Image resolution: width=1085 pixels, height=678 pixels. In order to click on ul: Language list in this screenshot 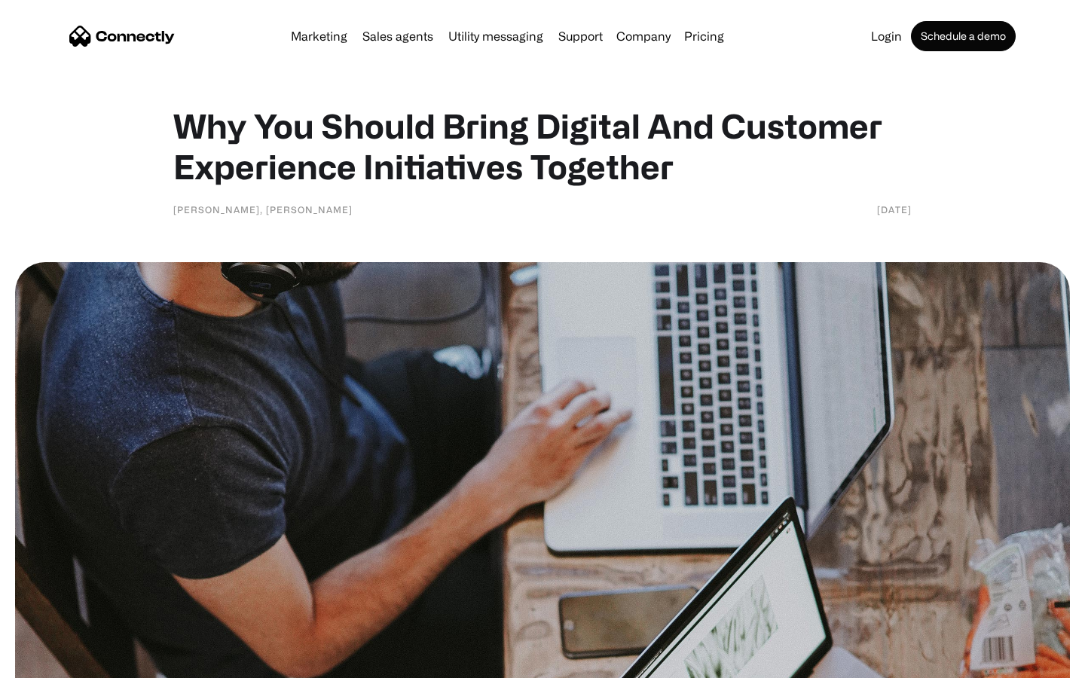, I will do `click(60, 662)`.